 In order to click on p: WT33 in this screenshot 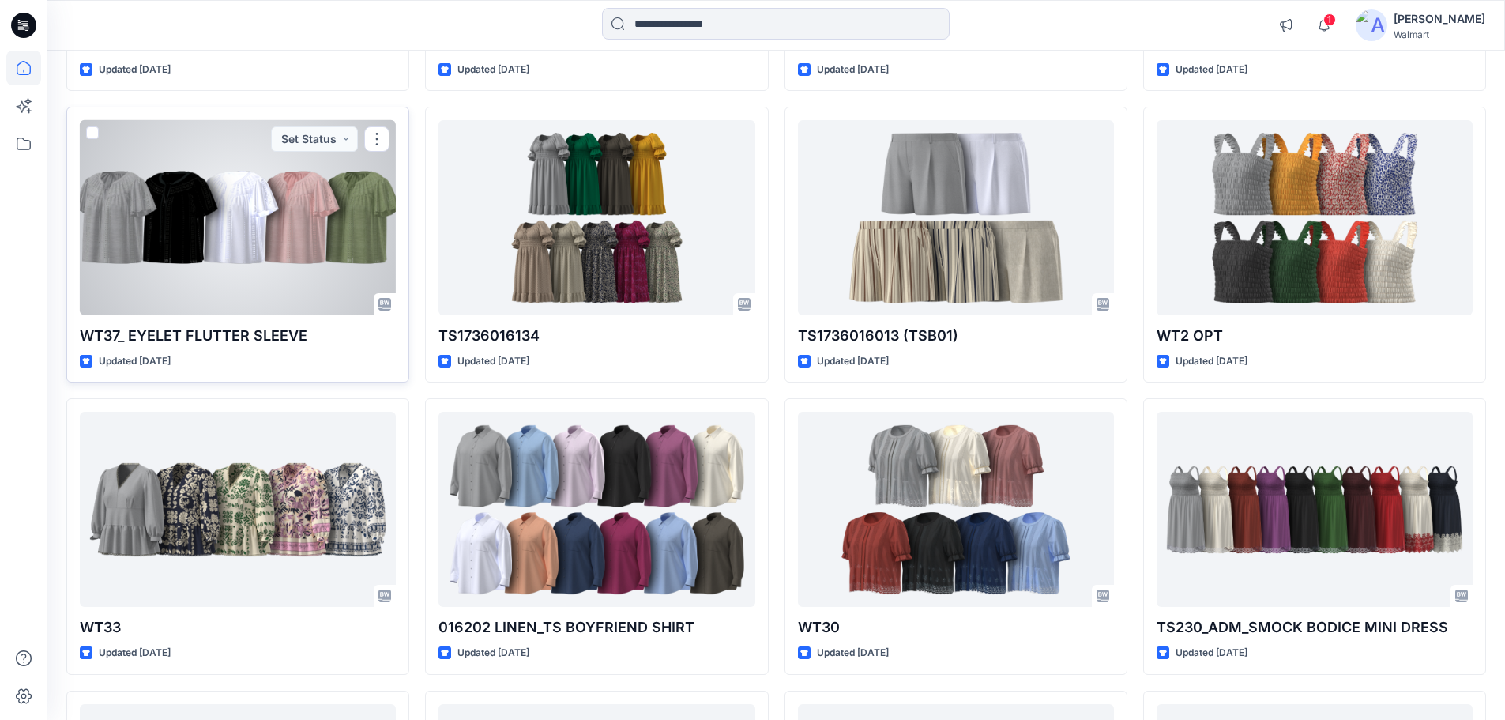, I will do `click(238, 627)`.